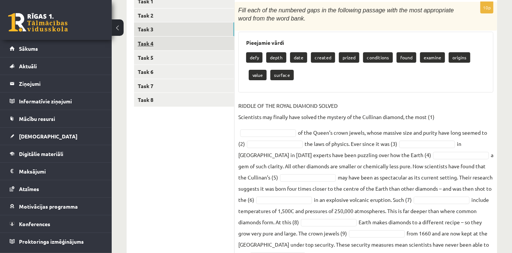 The width and height of the screenshot is (512, 253). I want to click on a: Atzīmes, so click(56, 188).